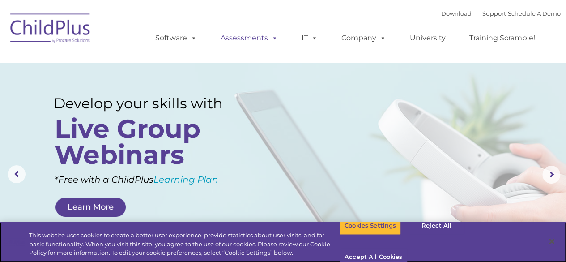  Describe the element at coordinates (310, 38) in the screenshot. I see `a: IT` at that location.